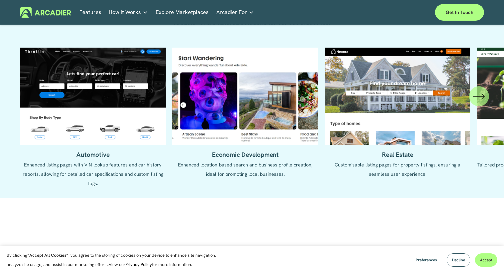 This screenshot has width=504, height=274. Describe the element at coordinates (48, 255) in the screenshot. I see `strong: “Accept All Cookies”` at that location.